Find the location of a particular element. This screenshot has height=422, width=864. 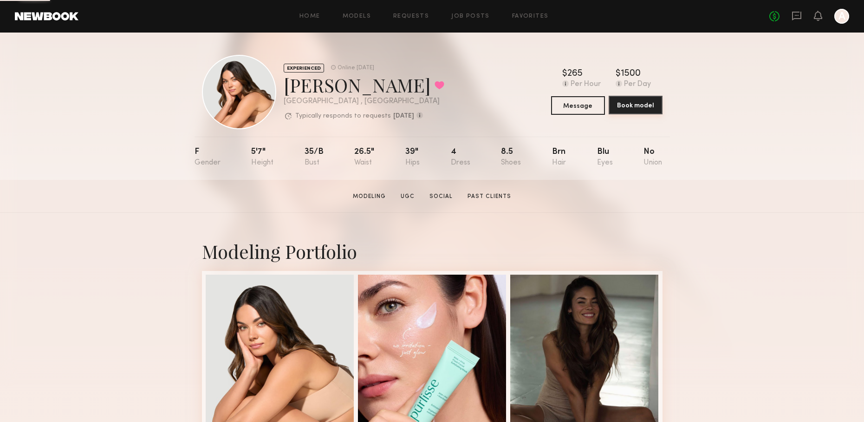

div: Per Day is located at coordinates (638, 85).